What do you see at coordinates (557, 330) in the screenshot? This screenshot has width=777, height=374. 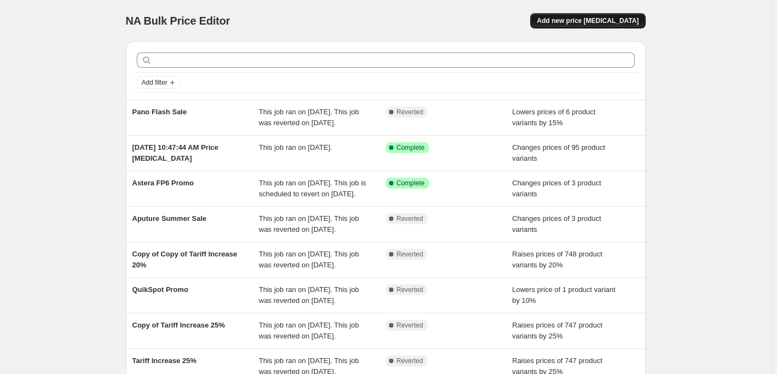 I see `span: Raises prices of 747 product variants by 25%` at bounding box center [557, 330].